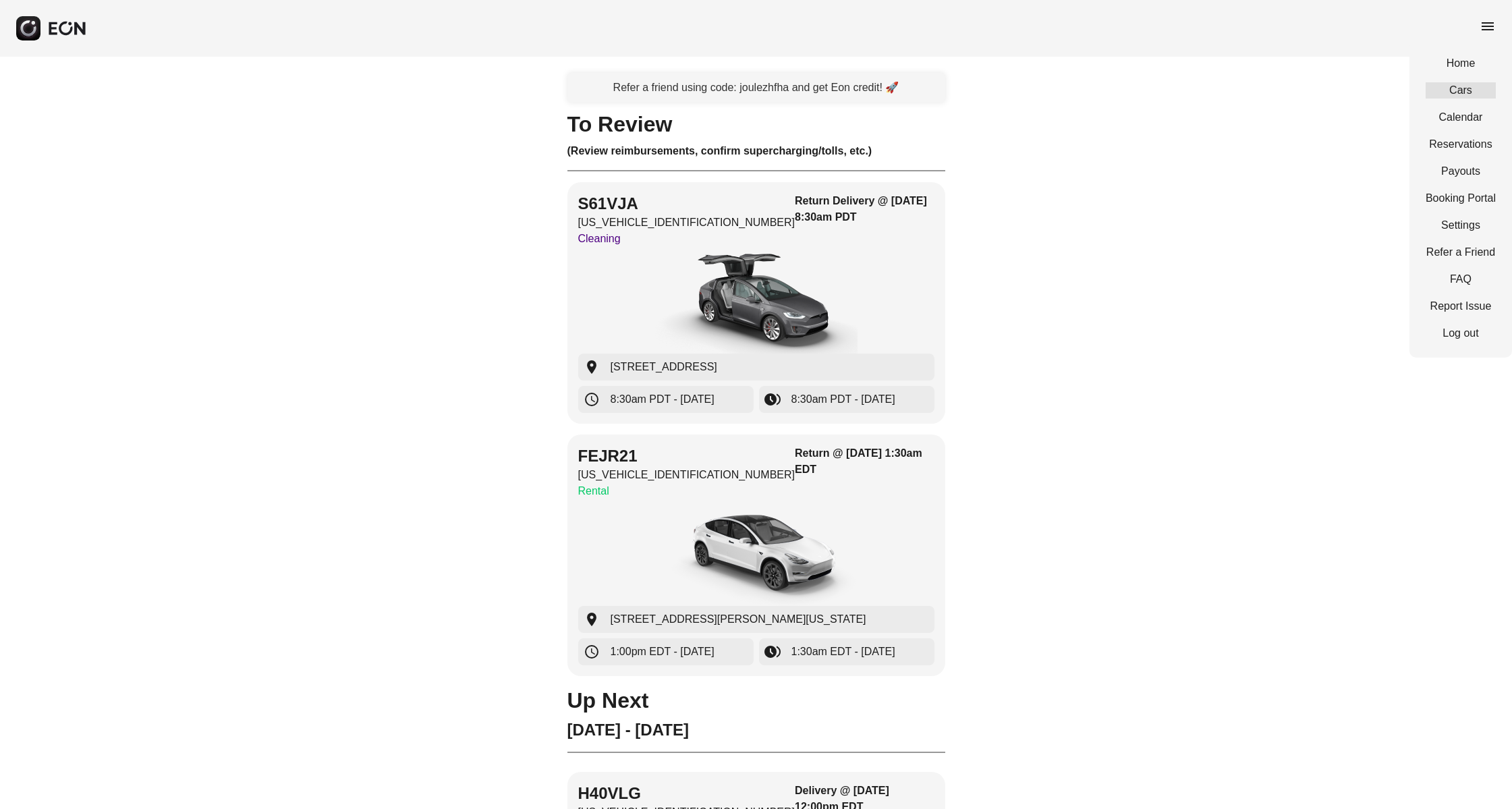  Describe the element at coordinates (1461, 252) in the screenshot. I see `a: Refer a Friend` at that location.